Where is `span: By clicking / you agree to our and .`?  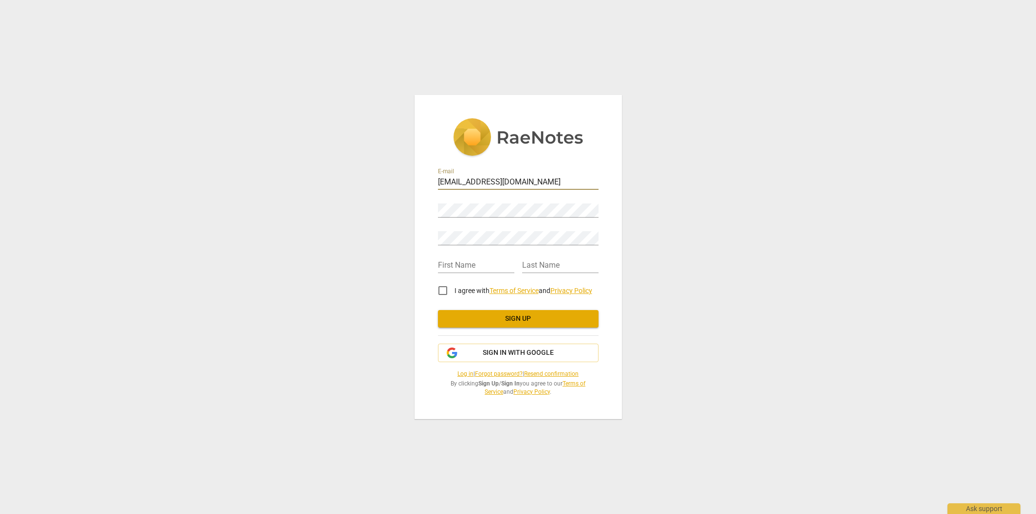 span: By clicking / you agree to our and . is located at coordinates (518, 387).